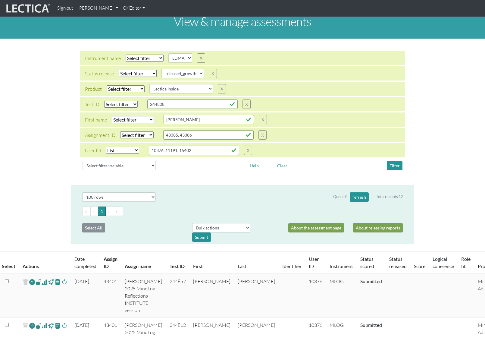 The image size is (485, 338). What do you see at coordinates (111, 295) in the screenshot?
I see `td: 43401` at bounding box center [111, 295].